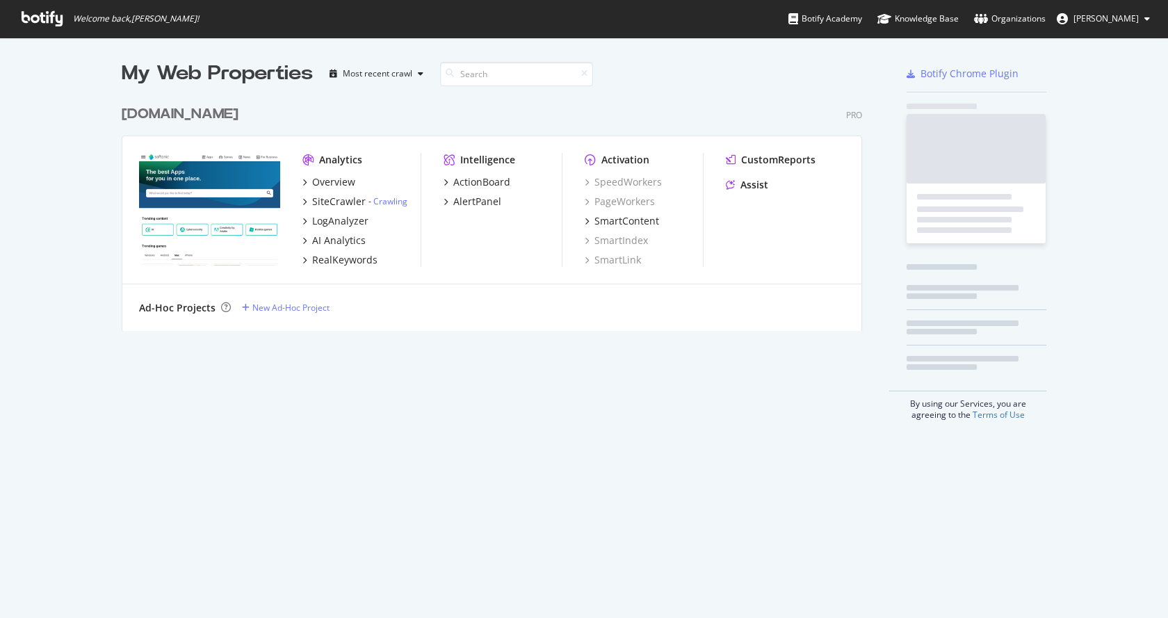  What do you see at coordinates (754, 185) in the screenshot?
I see `div: Assist` at bounding box center [754, 185].